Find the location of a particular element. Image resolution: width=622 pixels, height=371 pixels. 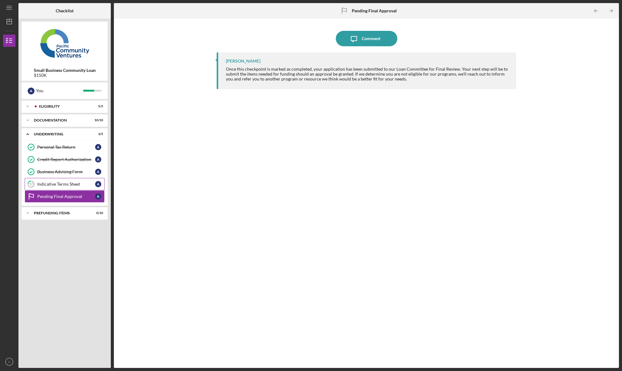

a: Personal Tax ReturnA is located at coordinates (65, 147).